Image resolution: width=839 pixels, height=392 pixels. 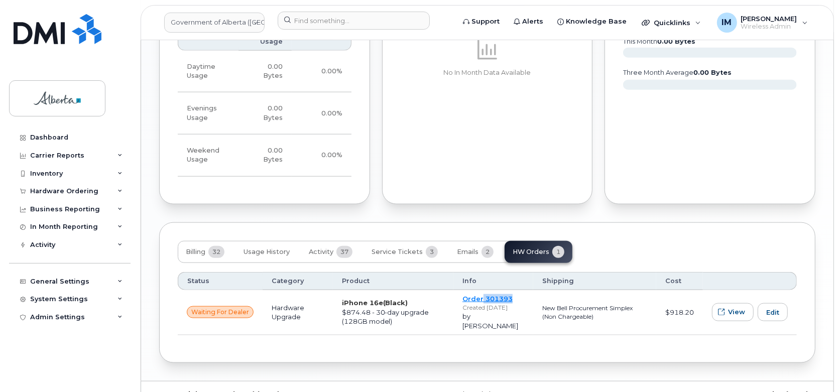 What do you see at coordinates (481, 22) in the screenshot?
I see `a: Support` at bounding box center [481, 22].